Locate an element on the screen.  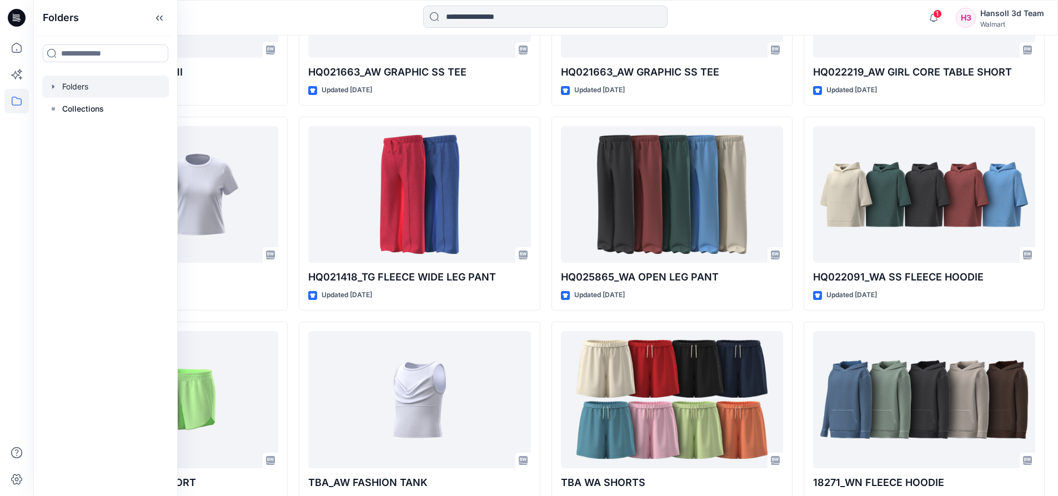
p: HQ022091_WA SS FLEECE HOODIE is located at coordinates (924, 277).